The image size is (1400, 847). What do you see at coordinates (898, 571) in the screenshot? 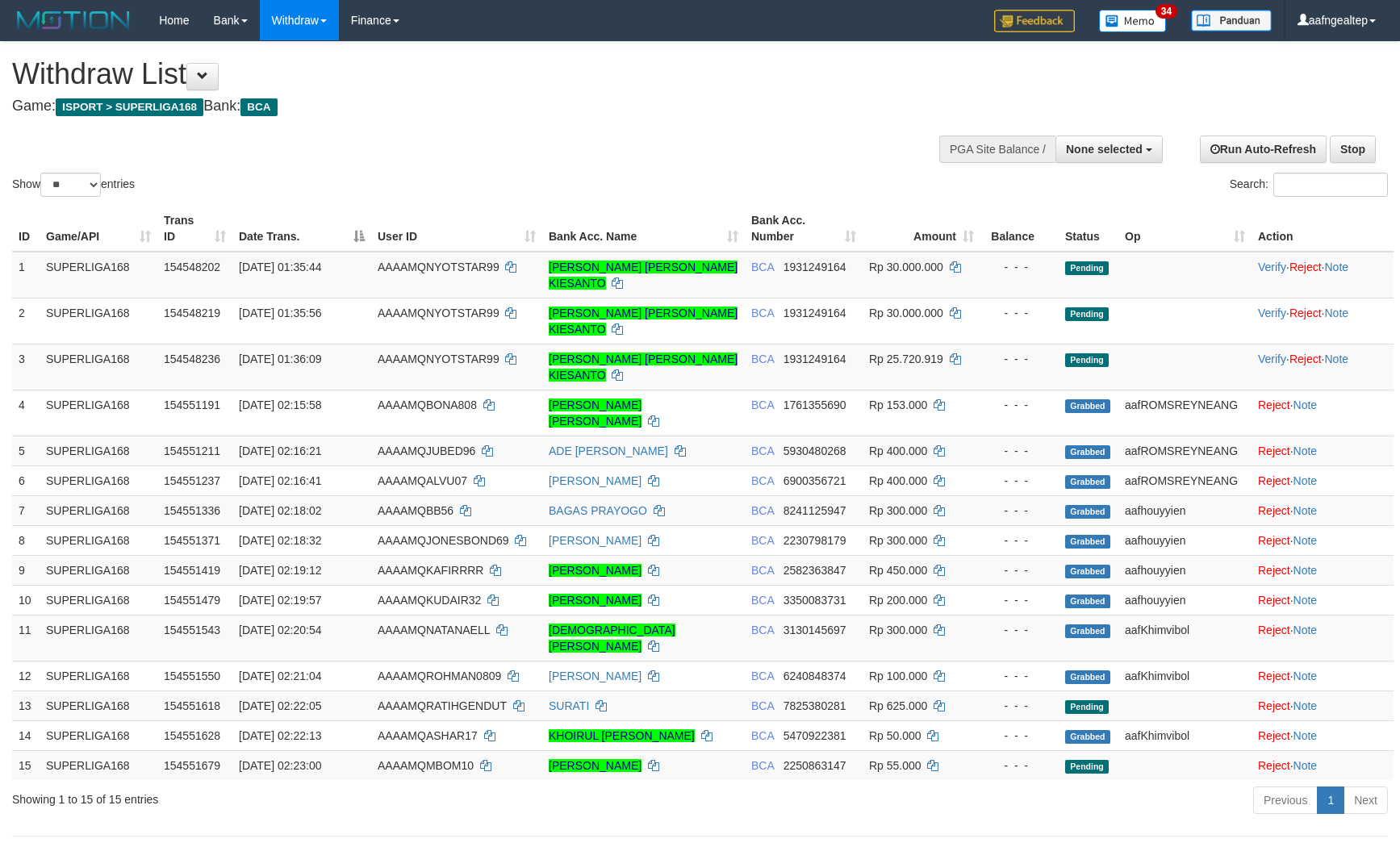
I see `span: Rp 450.000` at bounding box center [898, 571].